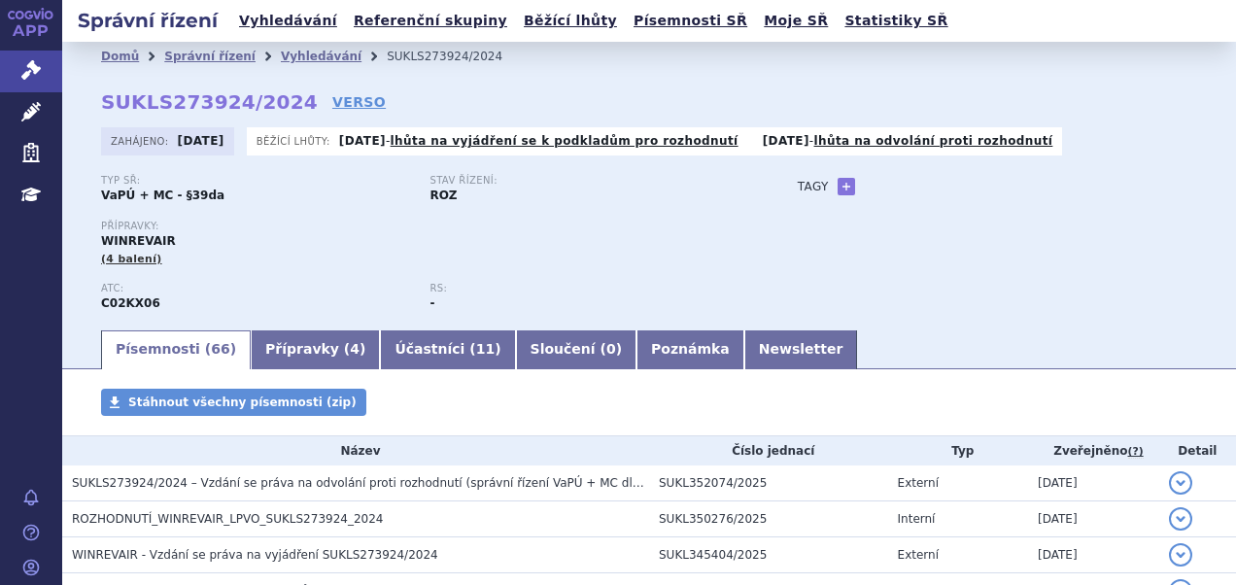 Image resolution: width=1236 pixels, height=585 pixels. Describe the element at coordinates (611, 349) in the screenshot. I see `span: 0` at that location.